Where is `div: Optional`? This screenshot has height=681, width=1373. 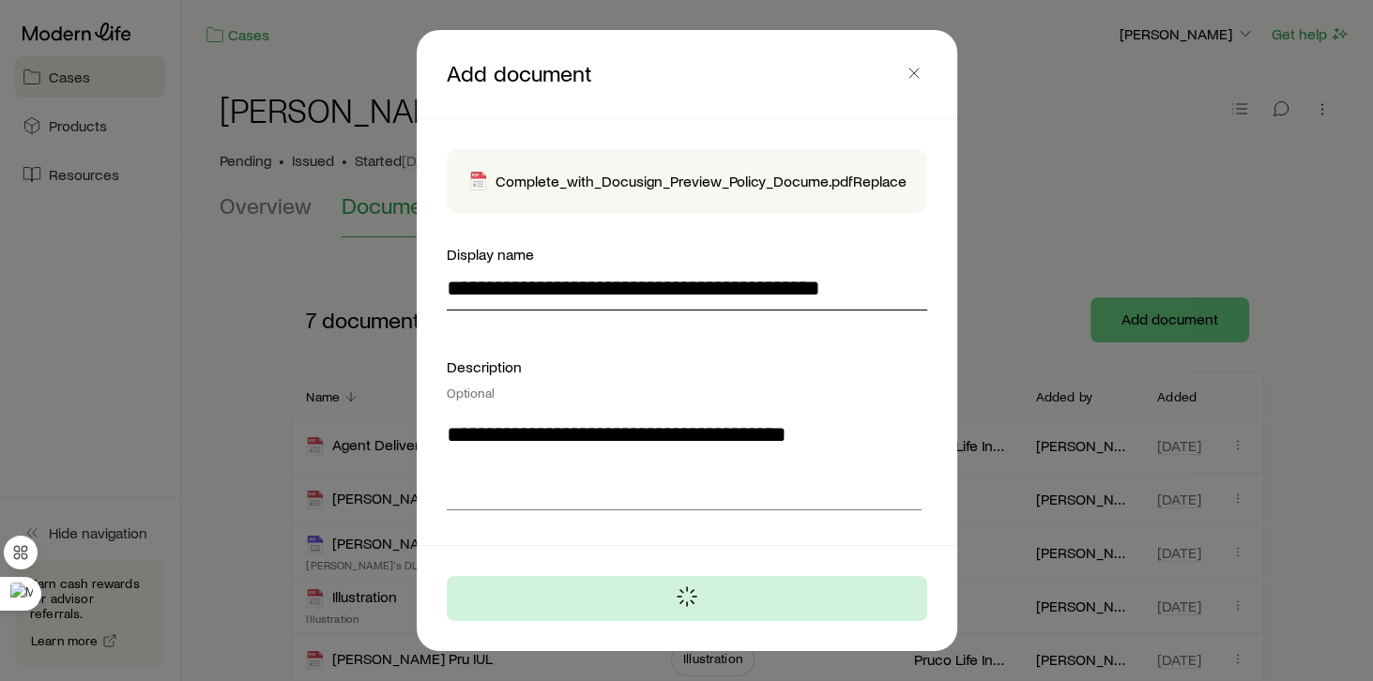 div: Optional is located at coordinates (687, 393).